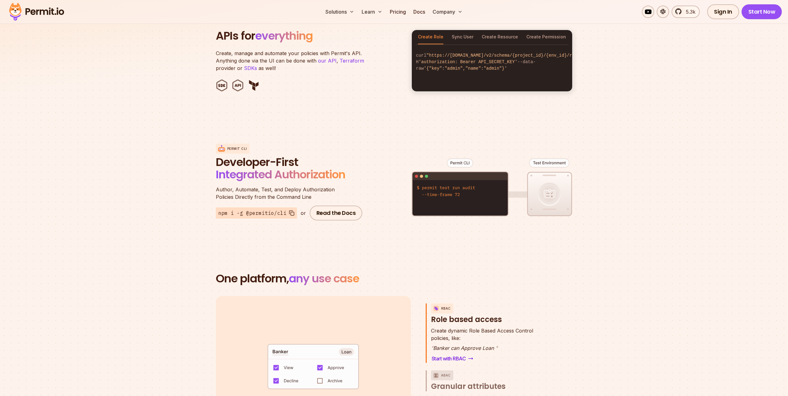 Image resolution: width=788 pixels, height=396 pixels. I want to click on img: Permit logo, so click(37, 12).